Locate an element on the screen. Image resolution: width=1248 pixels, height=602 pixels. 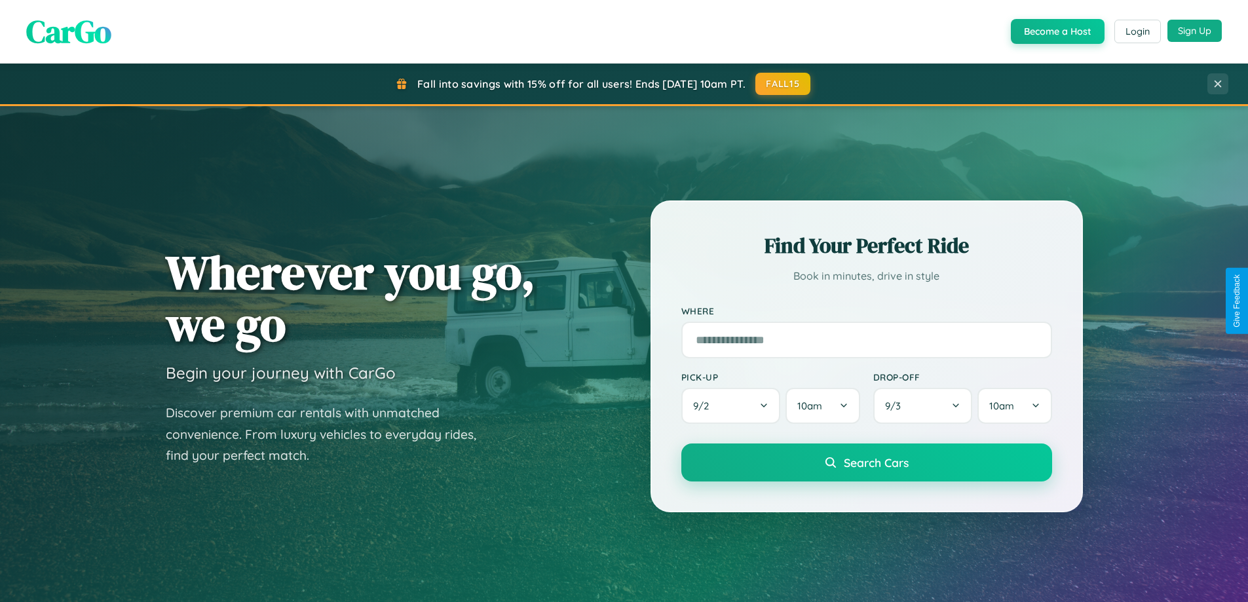
h2: Find Your Perfect Ride is located at coordinates (866, 246).